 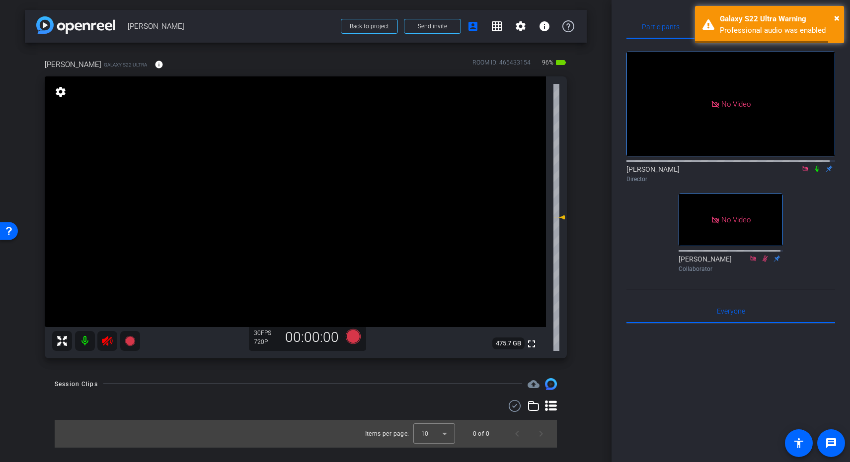 What do you see at coordinates (534, 384) in the screenshot?
I see `mat-icon: cloud_upload` at bounding box center [534, 384].